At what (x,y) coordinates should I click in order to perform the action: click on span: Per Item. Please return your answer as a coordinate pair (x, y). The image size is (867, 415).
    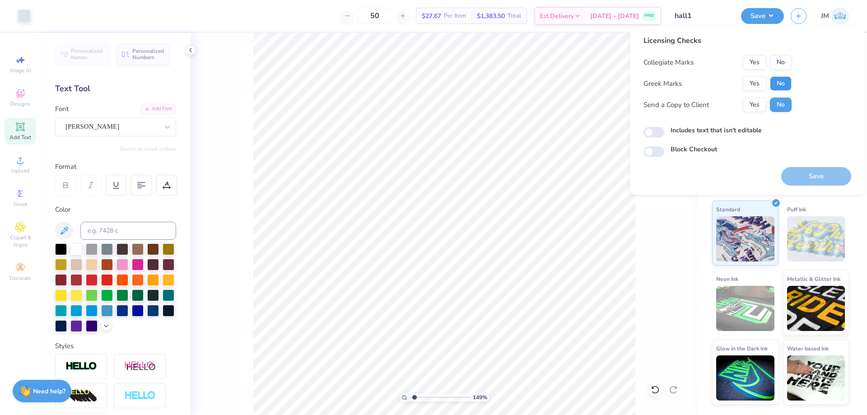
    Looking at the image, I should click on (454, 16).